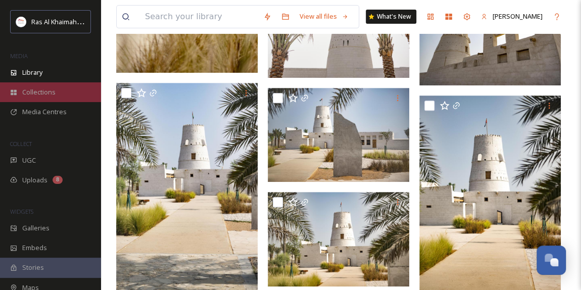  What do you see at coordinates (391, 17) in the screenshot?
I see `a: What's New` at bounding box center [391, 17].